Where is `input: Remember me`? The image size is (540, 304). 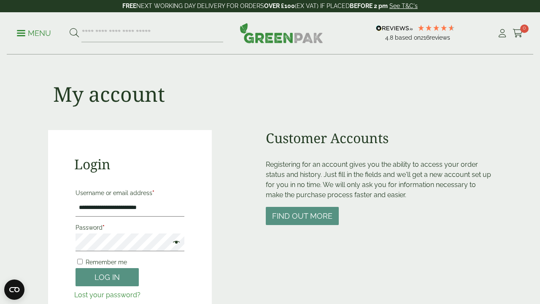
input: Remember me is located at coordinates (80, 261).